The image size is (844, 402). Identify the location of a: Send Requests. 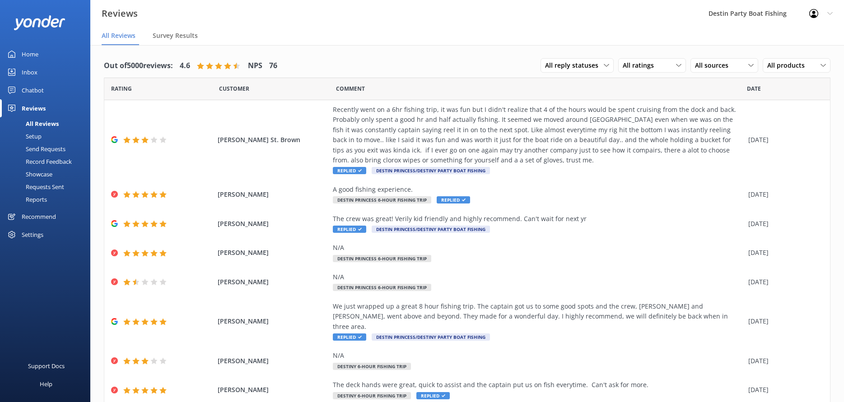
(48, 149).